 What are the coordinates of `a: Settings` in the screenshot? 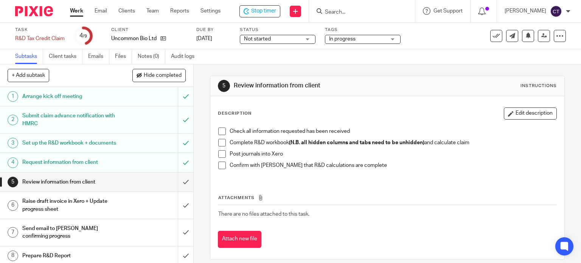 It's located at (210, 11).